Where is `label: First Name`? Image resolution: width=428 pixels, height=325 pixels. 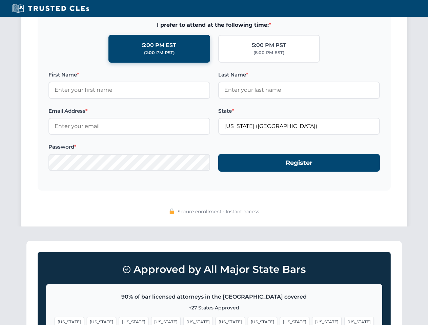
label: First Name is located at coordinates (129, 75).